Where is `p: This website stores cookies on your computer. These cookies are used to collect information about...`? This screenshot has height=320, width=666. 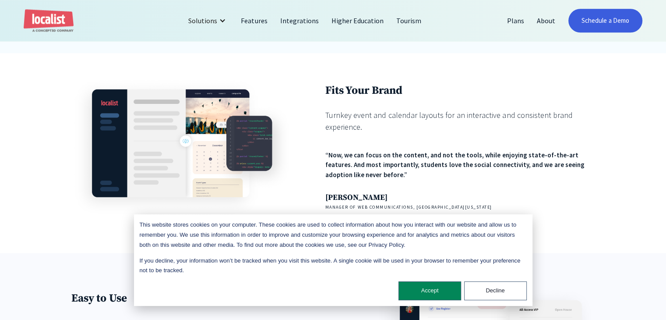 p: This website stores cookies on your computer. These cookies are used to collect information about... is located at coordinates (333, 235).